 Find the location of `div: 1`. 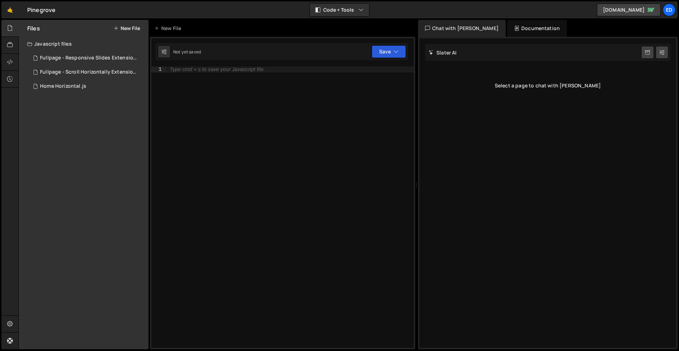

div: 1 is located at coordinates (159, 69).